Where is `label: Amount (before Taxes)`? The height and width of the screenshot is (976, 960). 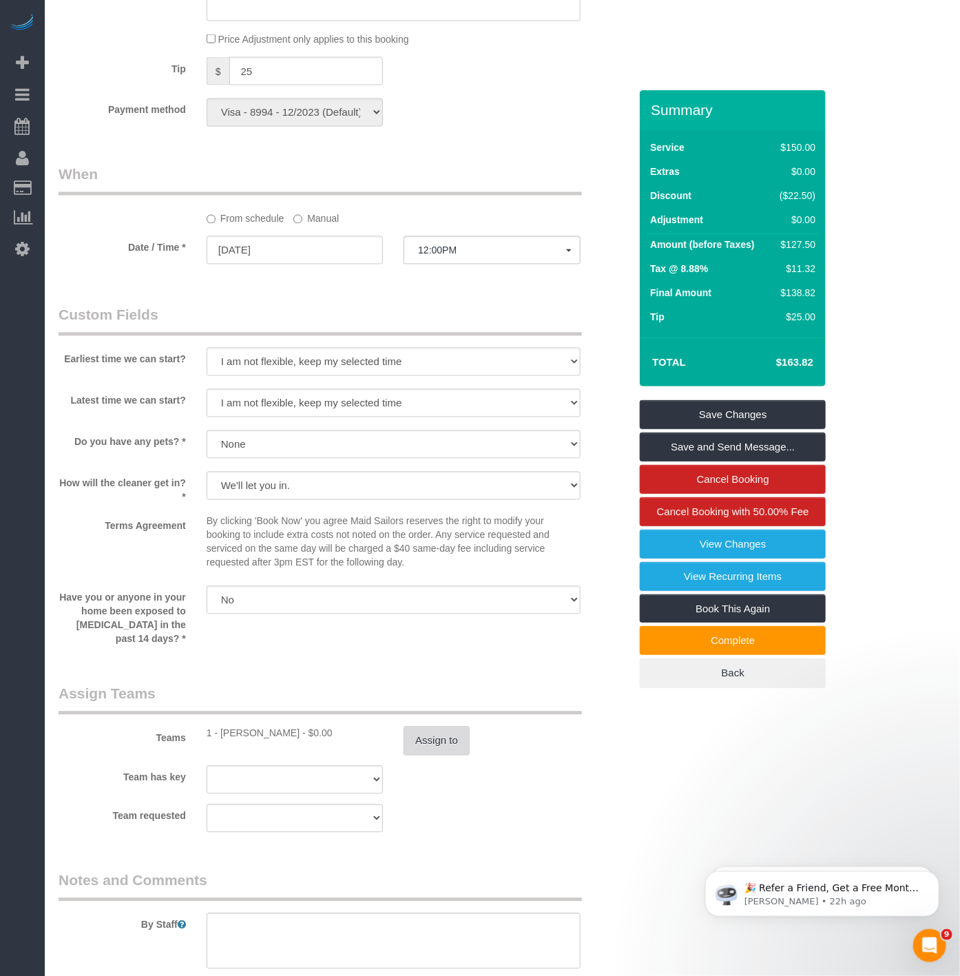
label: Amount (before Taxes) is located at coordinates (702, 245).